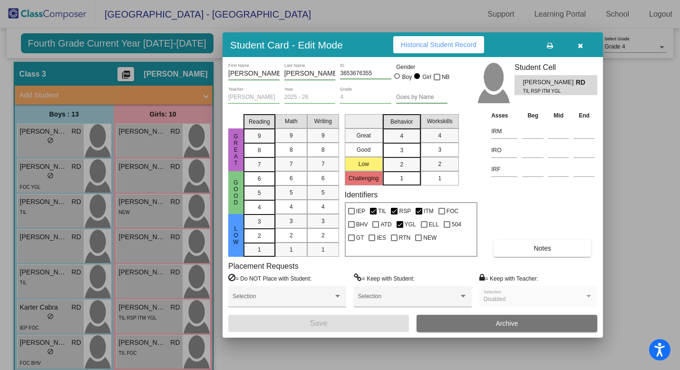 Image resolution: width=680 pixels, height=370 pixels. Describe the element at coordinates (504, 116) in the screenshot. I see `th: Asses` at that location.